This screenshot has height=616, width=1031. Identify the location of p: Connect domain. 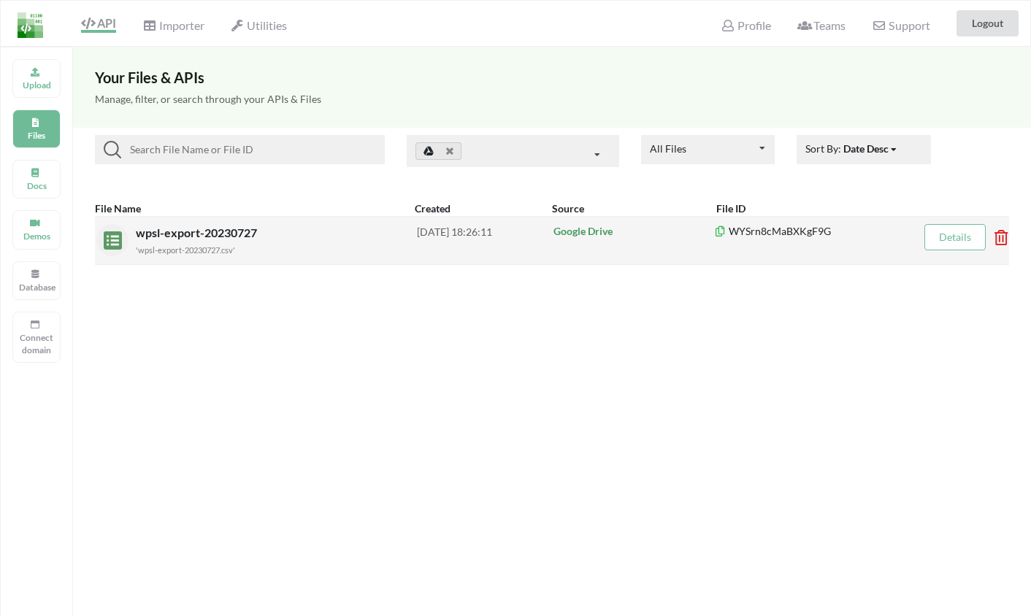
(37, 344).